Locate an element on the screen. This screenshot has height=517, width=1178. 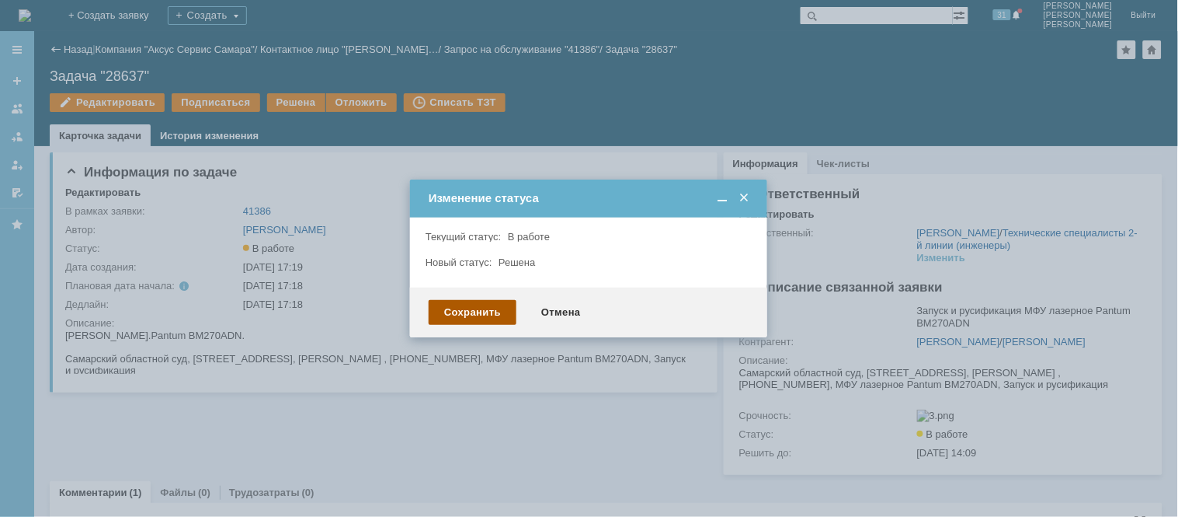
span: В работе is located at coordinates (529, 236).